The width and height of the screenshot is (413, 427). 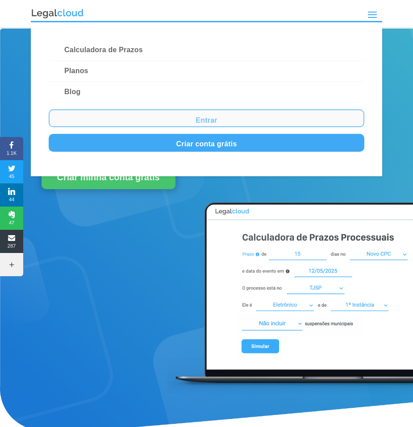 I want to click on a: Criar conta grátis, so click(x=207, y=143).